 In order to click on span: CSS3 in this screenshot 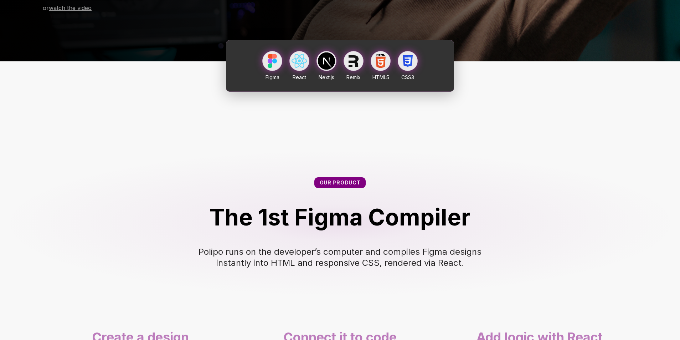, I will do `click(408, 77)`.